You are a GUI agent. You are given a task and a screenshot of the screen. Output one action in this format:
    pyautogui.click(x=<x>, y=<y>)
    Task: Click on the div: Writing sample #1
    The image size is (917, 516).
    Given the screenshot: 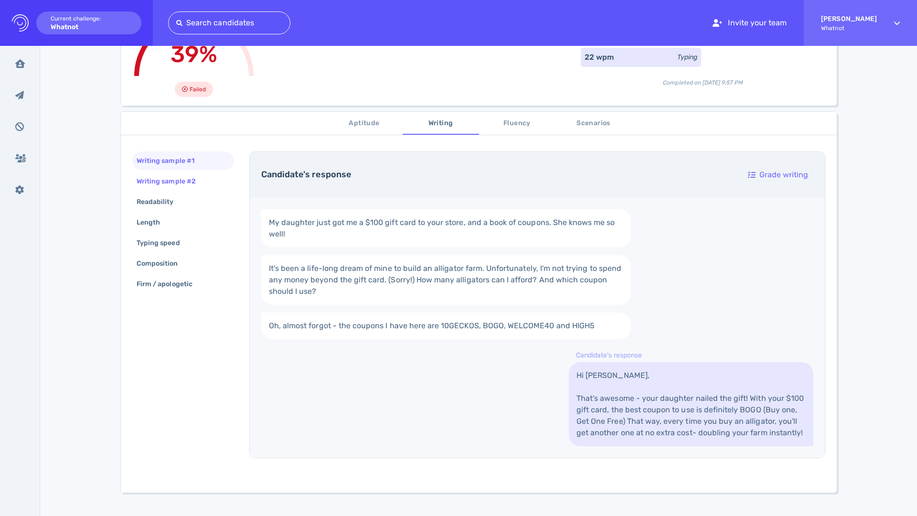 What is the action you would take?
    pyautogui.click(x=170, y=160)
    